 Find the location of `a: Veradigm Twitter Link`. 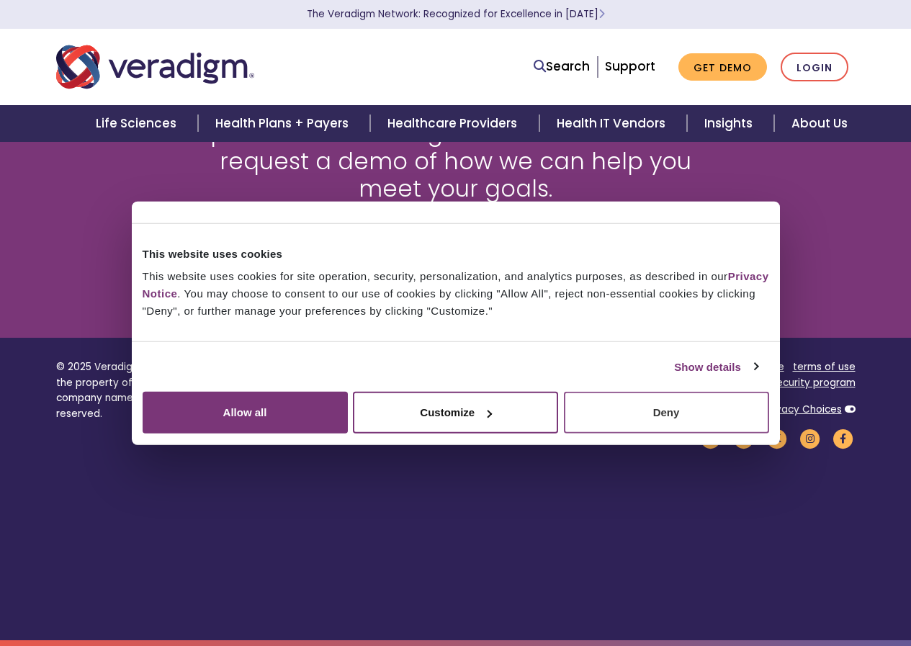

a: Veradigm Twitter Link is located at coordinates (777, 438).